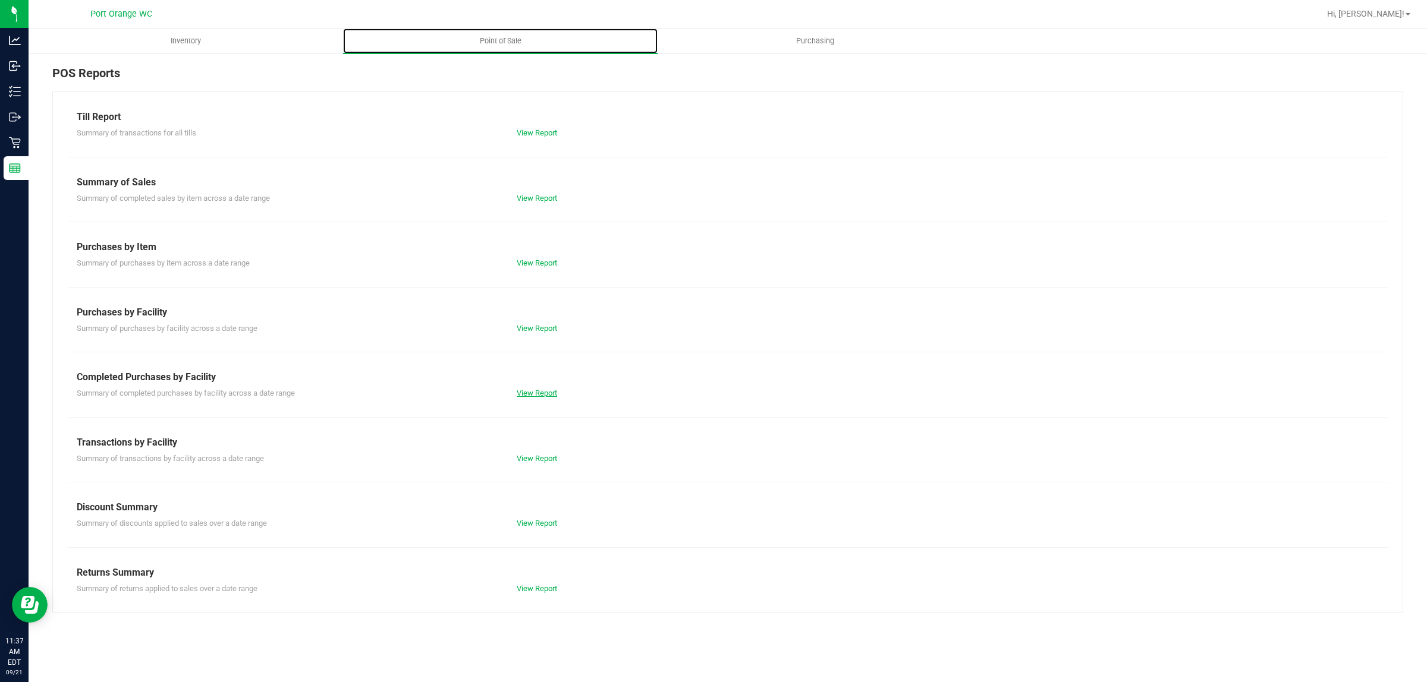 The height and width of the screenshot is (682, 1427). I want to click on span: Summary of transactions for all tills, so click(136, 133).